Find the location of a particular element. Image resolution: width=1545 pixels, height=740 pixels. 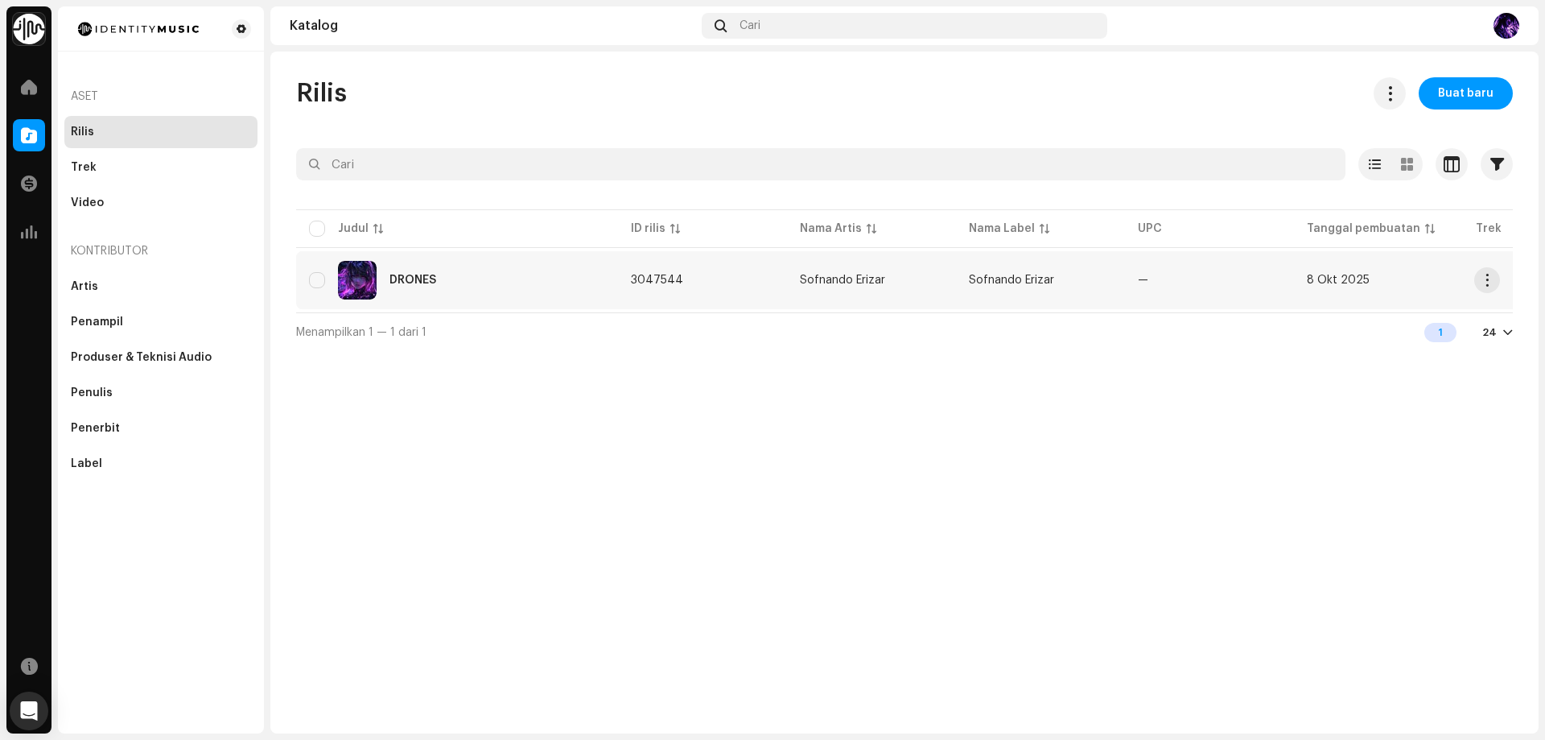

div: Produser & Teknisi Audio is located at coordinates (141, 357).